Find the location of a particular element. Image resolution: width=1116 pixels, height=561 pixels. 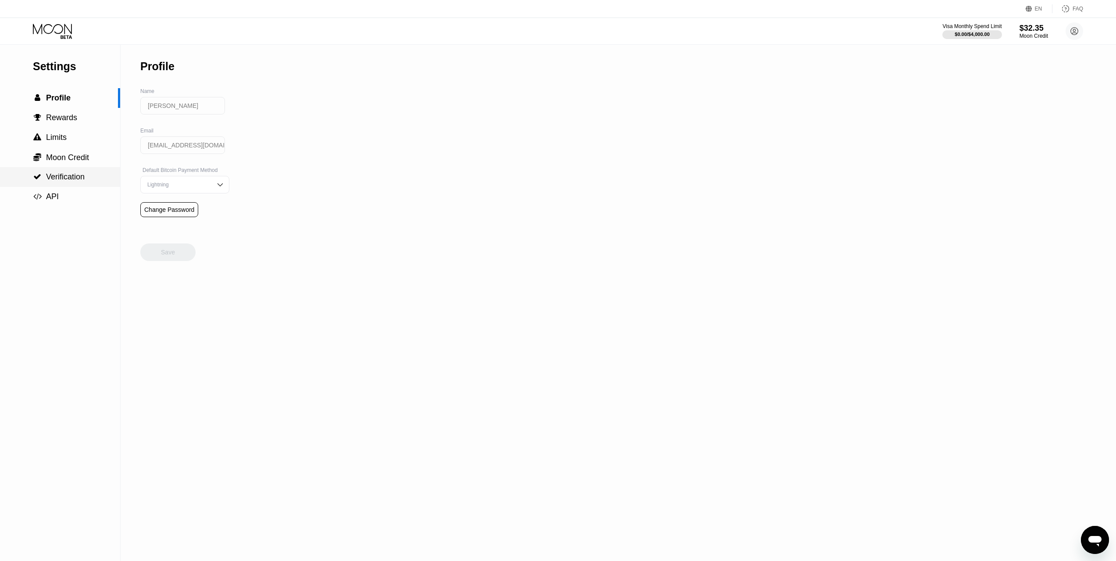

div: $0.00 / $4,000.00 is located at coordinates (972, 34).